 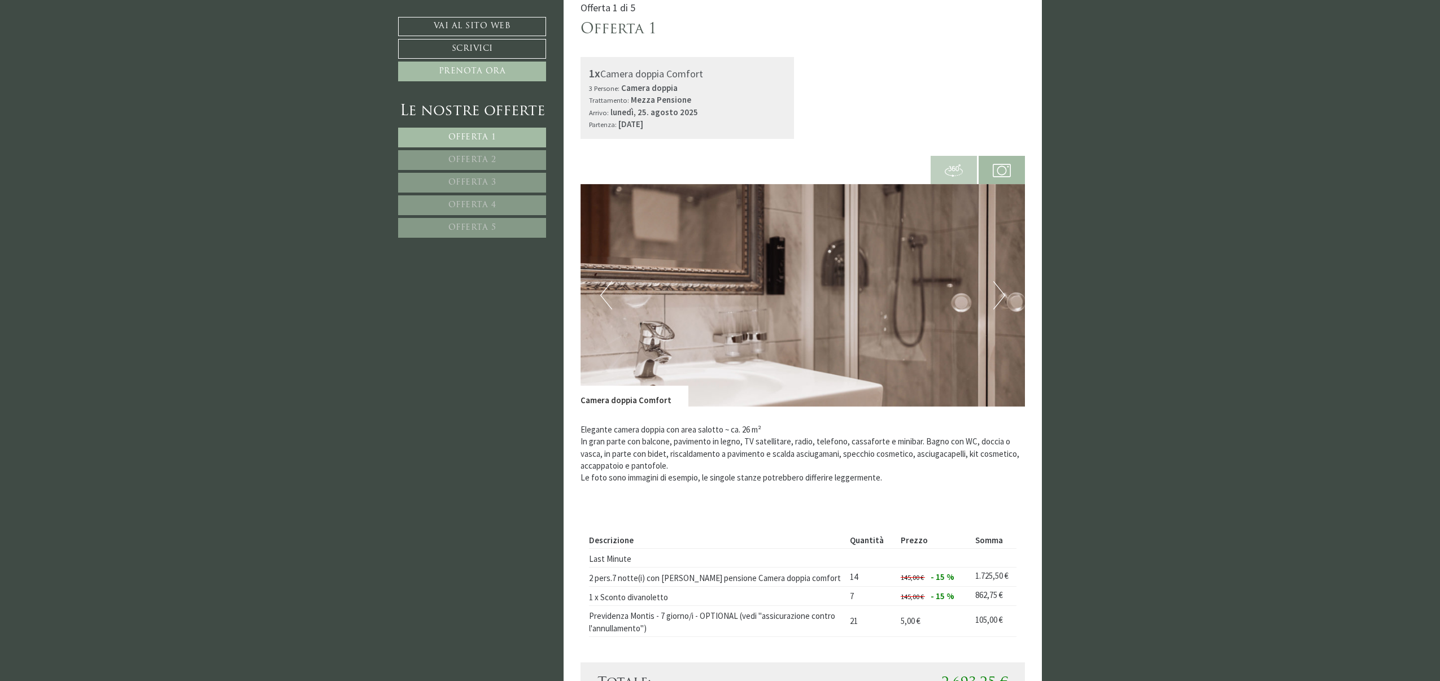 What do you see at coordinates (994, 621) in the screenshot?
I see `td: 105,00 €` at bounding box center [994, 621].